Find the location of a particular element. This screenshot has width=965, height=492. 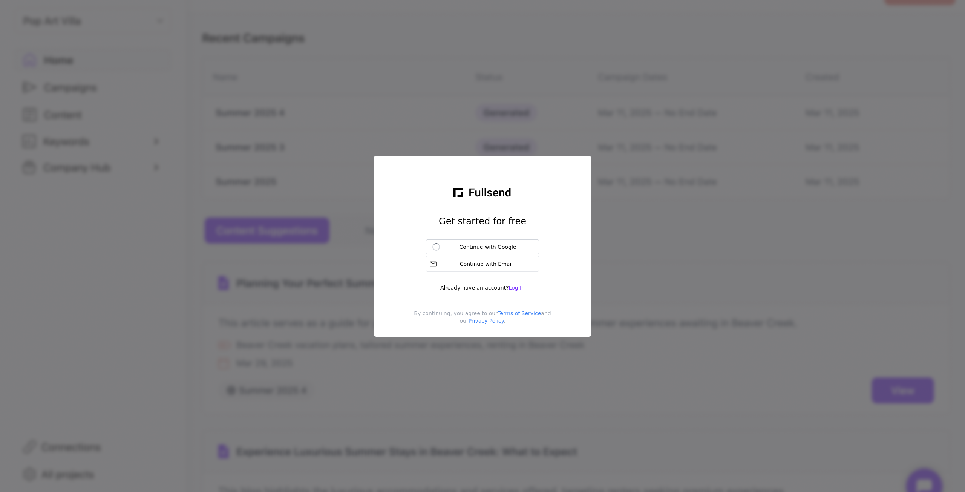

a: Terms of Service is located at coordinates (519, 313).